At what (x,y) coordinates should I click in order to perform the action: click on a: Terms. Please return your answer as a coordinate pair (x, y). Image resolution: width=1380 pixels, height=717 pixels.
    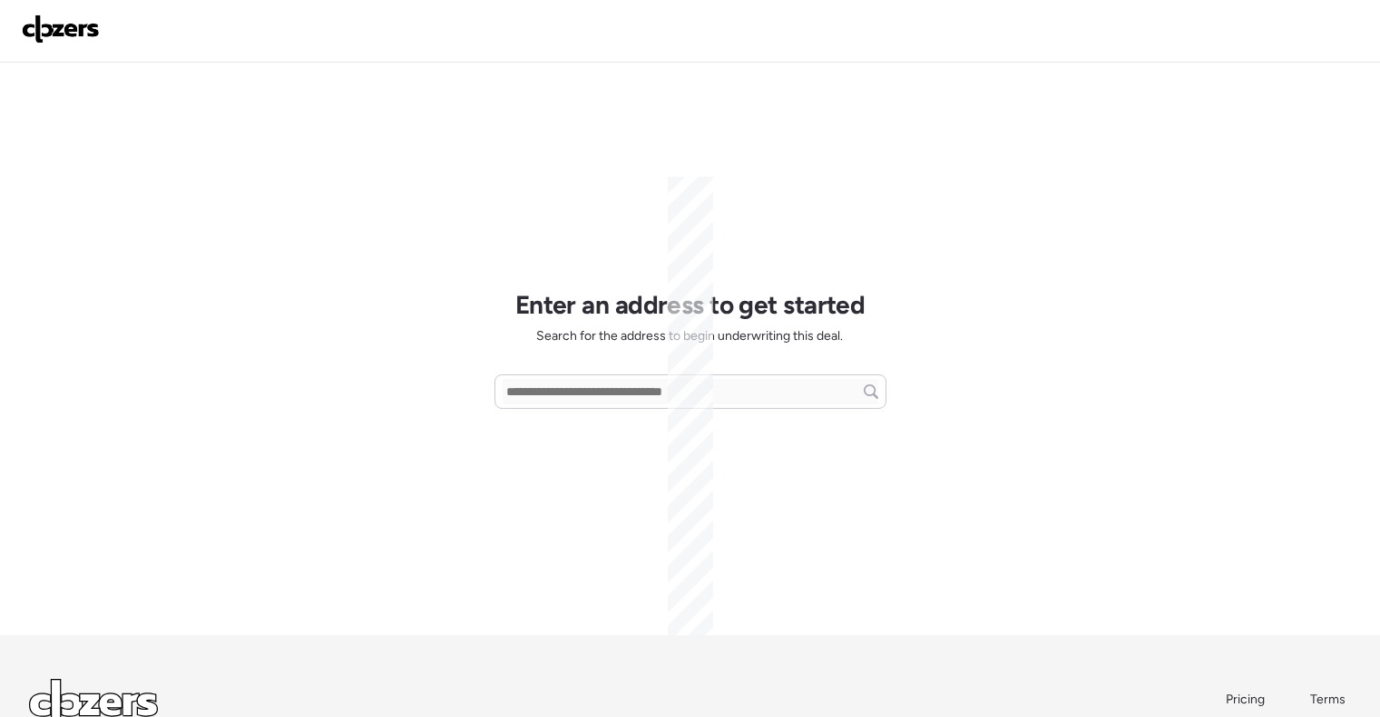
    Looking at the image, I should click on (1330, 700).